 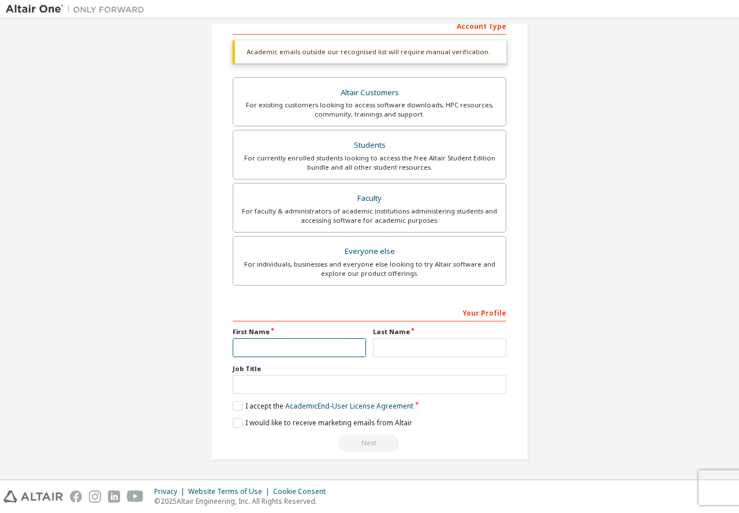 What do you see at coordinates (302, 492) in the screenshot?
I see `div: Cookie Consent` at bounding box center [302, 492].